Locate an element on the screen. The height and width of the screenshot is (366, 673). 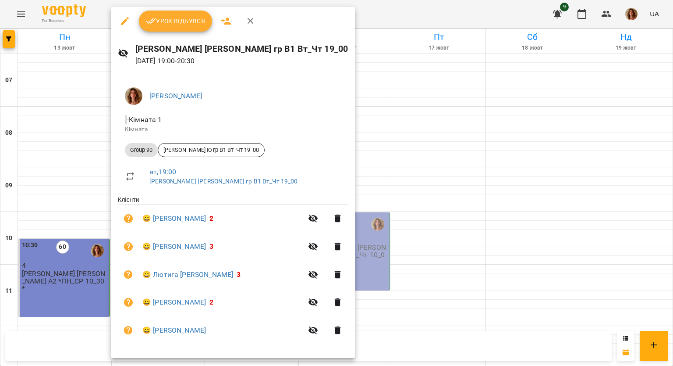
span: - Кімната 1 is located at coordinates (144, 119).